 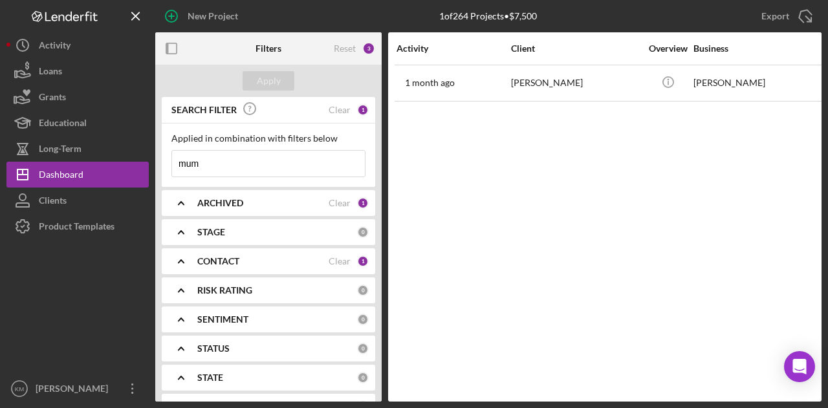 I want to click on b: STATUS, so click(x=213, y=349).